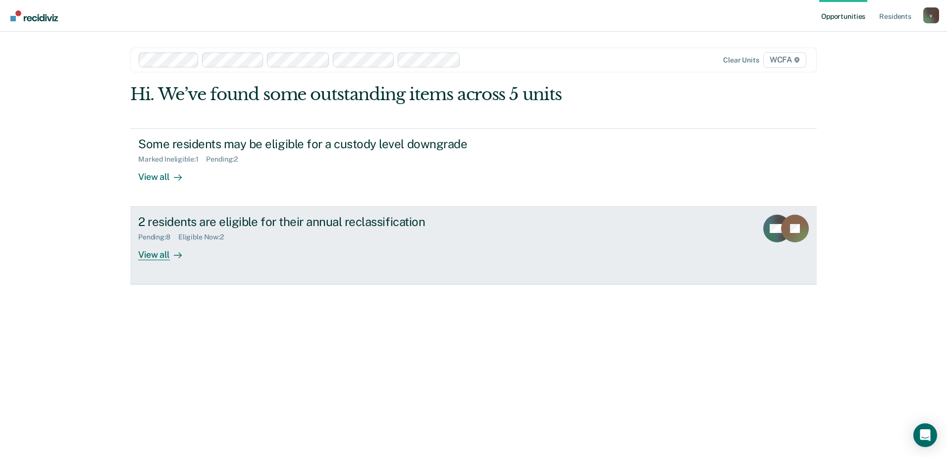  I want to click on a: Some residents may be eligible for a custody level downgradeMarked Ineligible:1Pending:2View all, so click(474, 167).